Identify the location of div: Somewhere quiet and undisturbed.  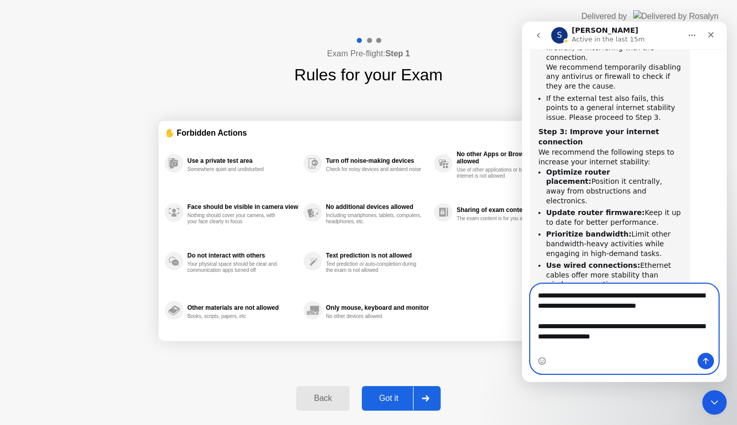
(235, 169).